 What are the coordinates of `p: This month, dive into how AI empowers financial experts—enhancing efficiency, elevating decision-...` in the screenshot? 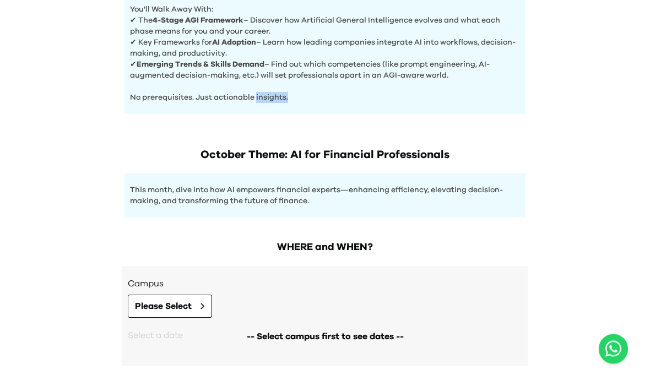 It's located at (325, 196).